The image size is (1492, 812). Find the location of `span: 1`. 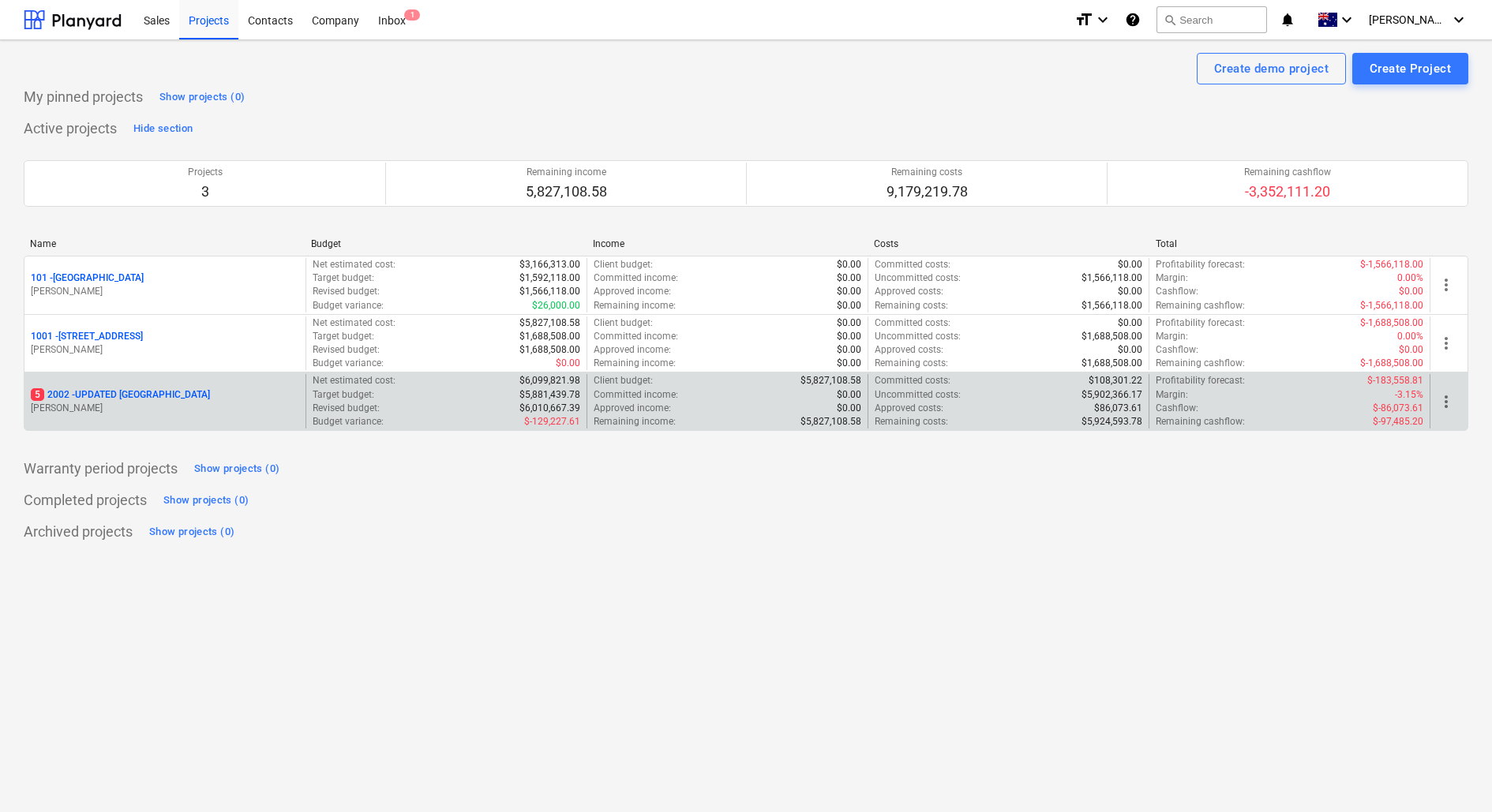

span: 1 is located at coordinates (412, 15).